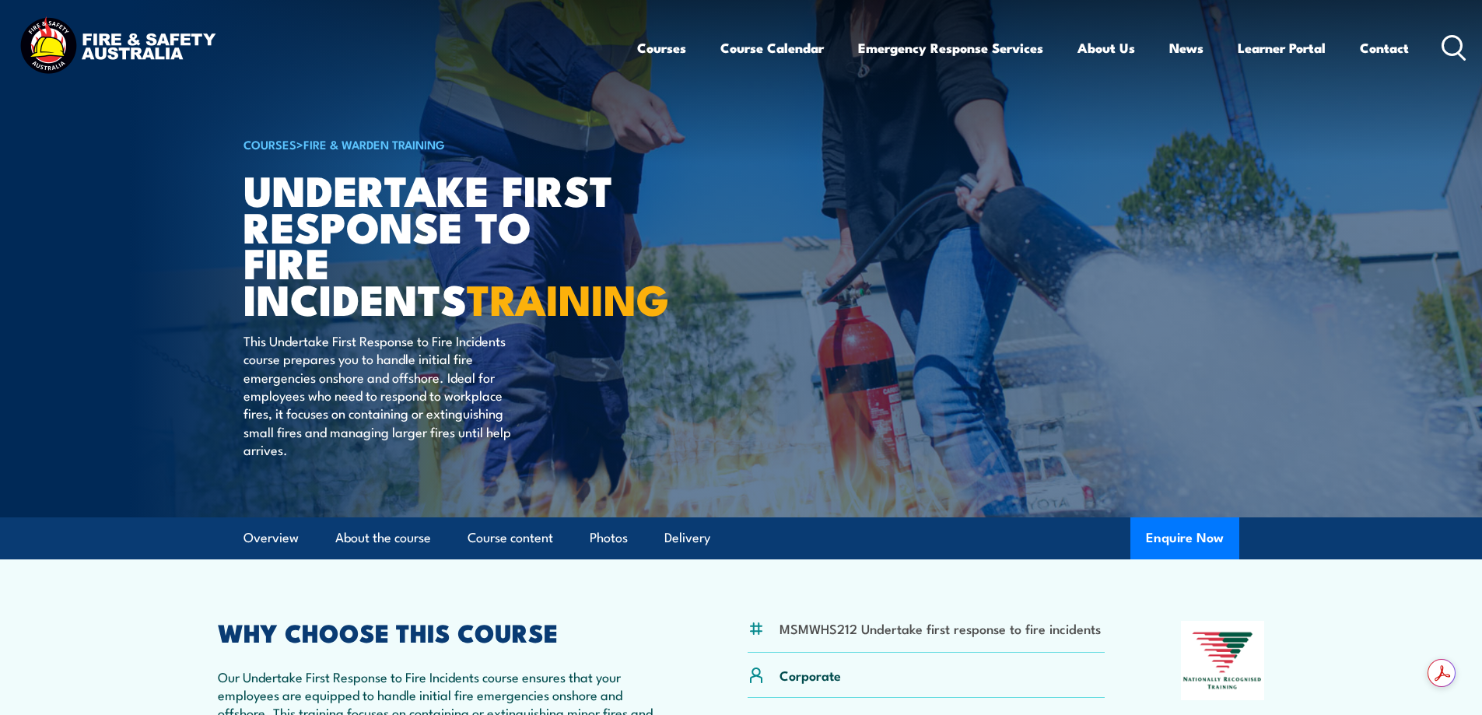 The height and width of the screenshot is (715, 1482). What do you see at coordinates (568, 297) in the screenshot?
I see `strong: TRAINING` at bounding box center [568, 297].